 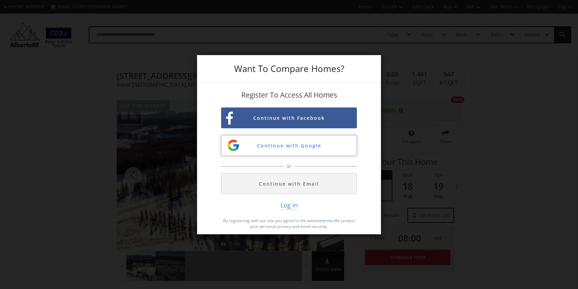 I want to click on span: Log In, so click(x=289, y=205).